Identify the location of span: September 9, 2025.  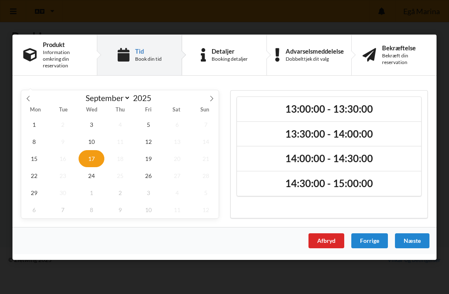
(63, 141).